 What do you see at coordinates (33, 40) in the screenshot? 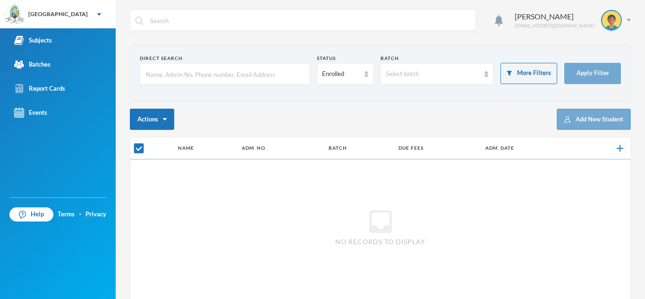
I see `div: Subjects` at bounding box center [33, 40].